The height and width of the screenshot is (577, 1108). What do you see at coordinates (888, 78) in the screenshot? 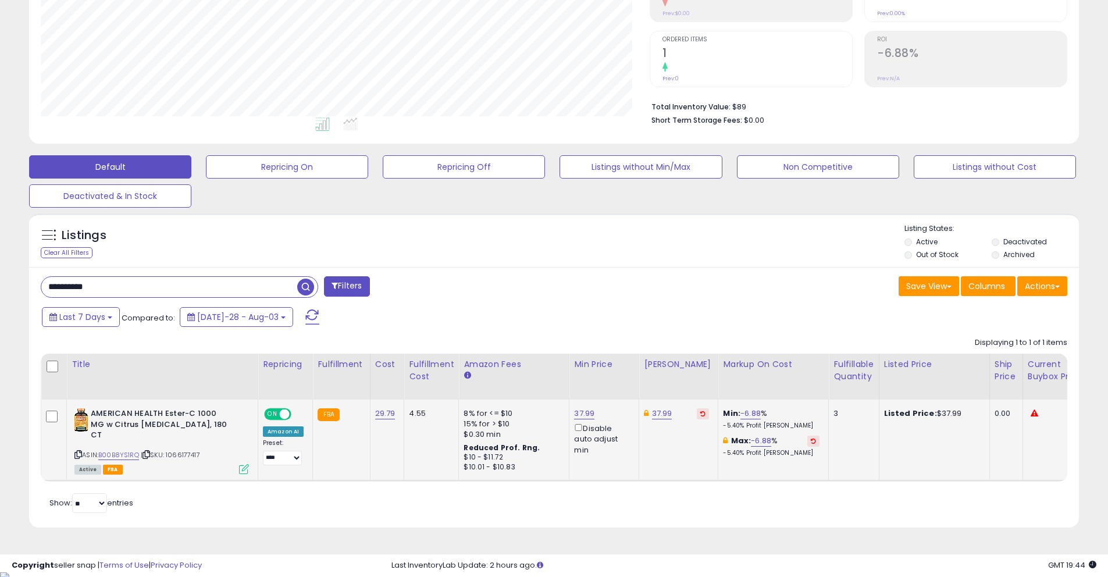
I see `small: Prev: N/A` at bounding box center [888, 78].